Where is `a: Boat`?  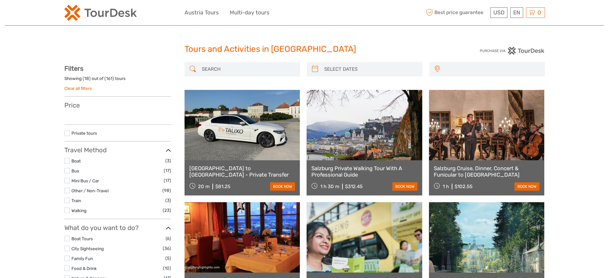
a: Boat is located at coordinates (76, 161).